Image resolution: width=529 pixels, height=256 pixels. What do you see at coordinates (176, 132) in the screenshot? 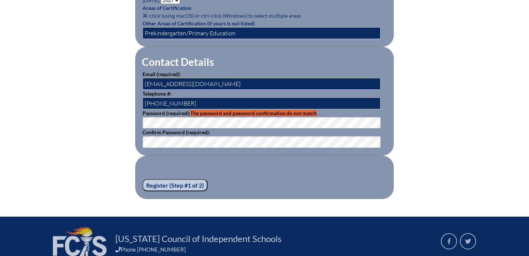
I see `label: Confirm Password (required):` at bounding box center [176, 132].